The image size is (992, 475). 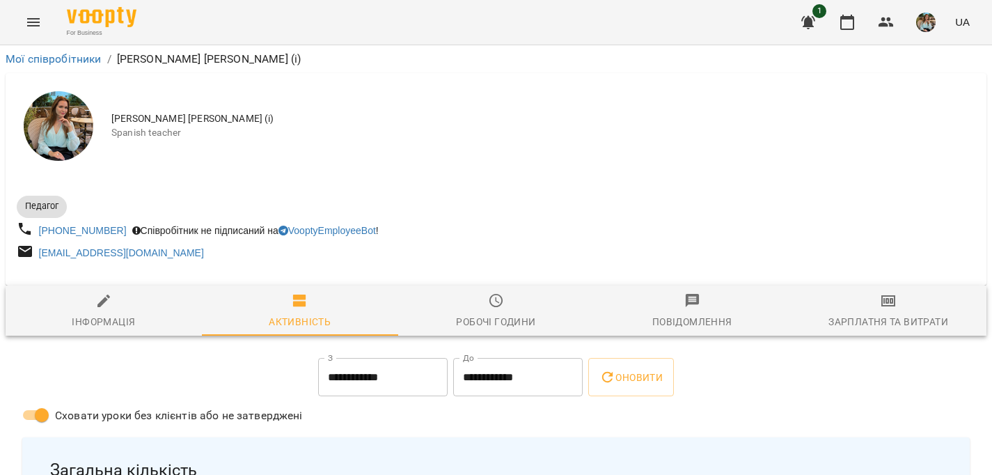 What do you see at coordinates (631, 377) in the screenshot?
I see `span: Оновити` at bounding box center [631, 377].